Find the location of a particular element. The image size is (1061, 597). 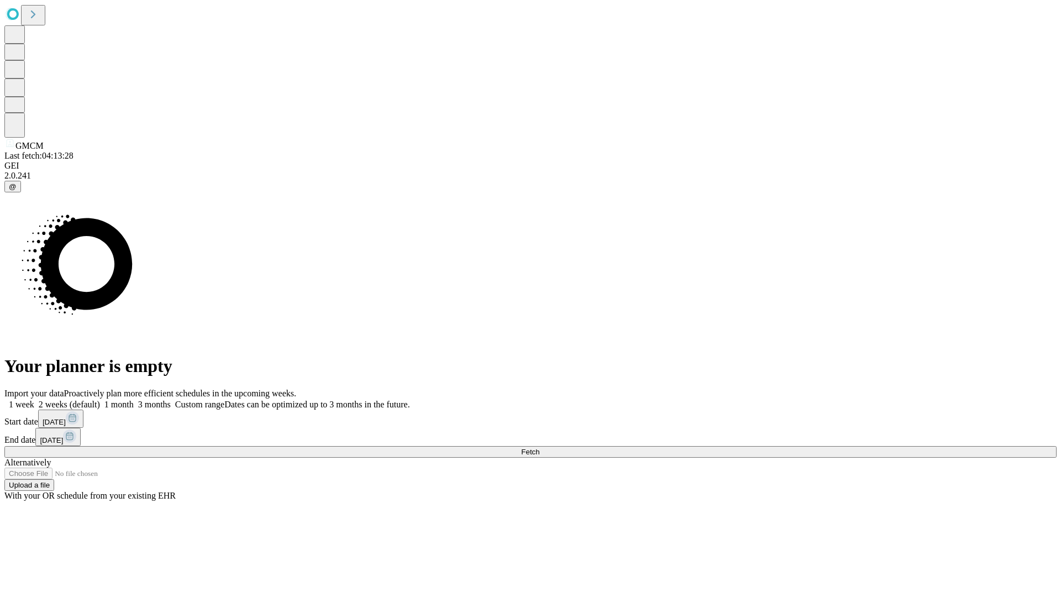

button: Upload a file is located at coordinates (29, 485).